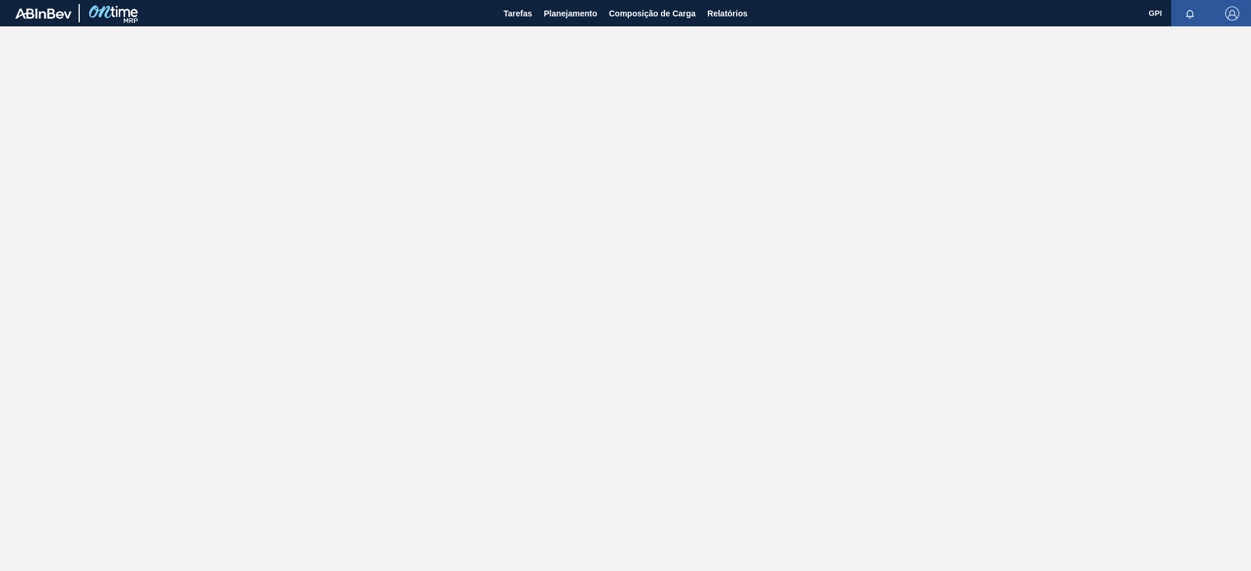 The width and height of the screenshot is (1251, 571). I want to click on span: Composição de Carga, so click(652, 13).